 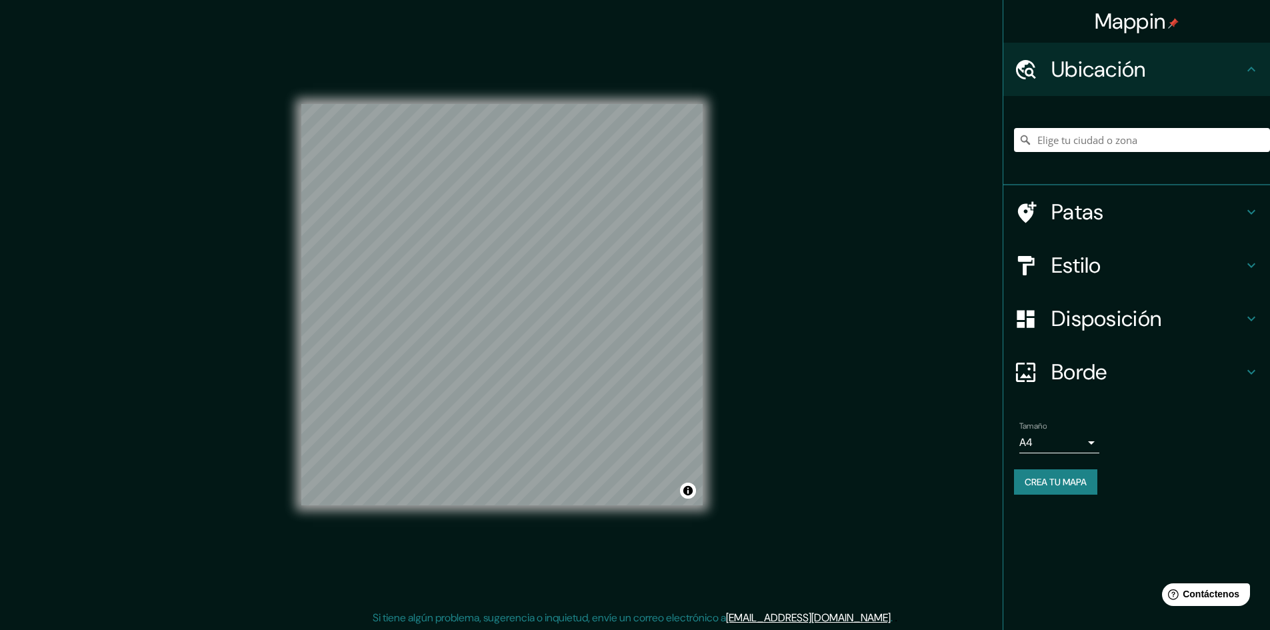 I want to click on canvas: Mapa, so click(x=502, y=305).